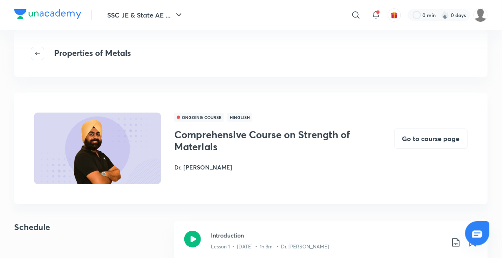 This screenshot has width=502, height=258. I want to click on img: Thumbnail, so click(98, 148).